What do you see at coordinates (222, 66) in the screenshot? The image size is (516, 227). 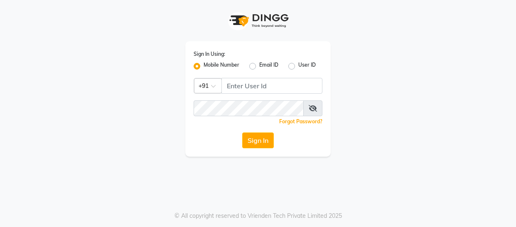 I see `label: Mobile Number` at bounding box center [222, 66].